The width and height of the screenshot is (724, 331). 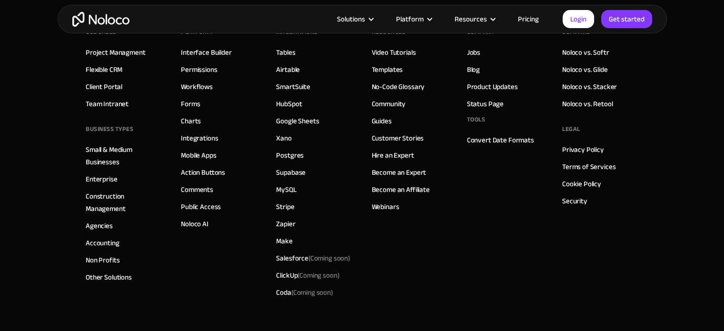 What do you see at coordinates (293, 87) in the screenshot?
I see `a: SmartSuite` at bounding box center [293, 87].